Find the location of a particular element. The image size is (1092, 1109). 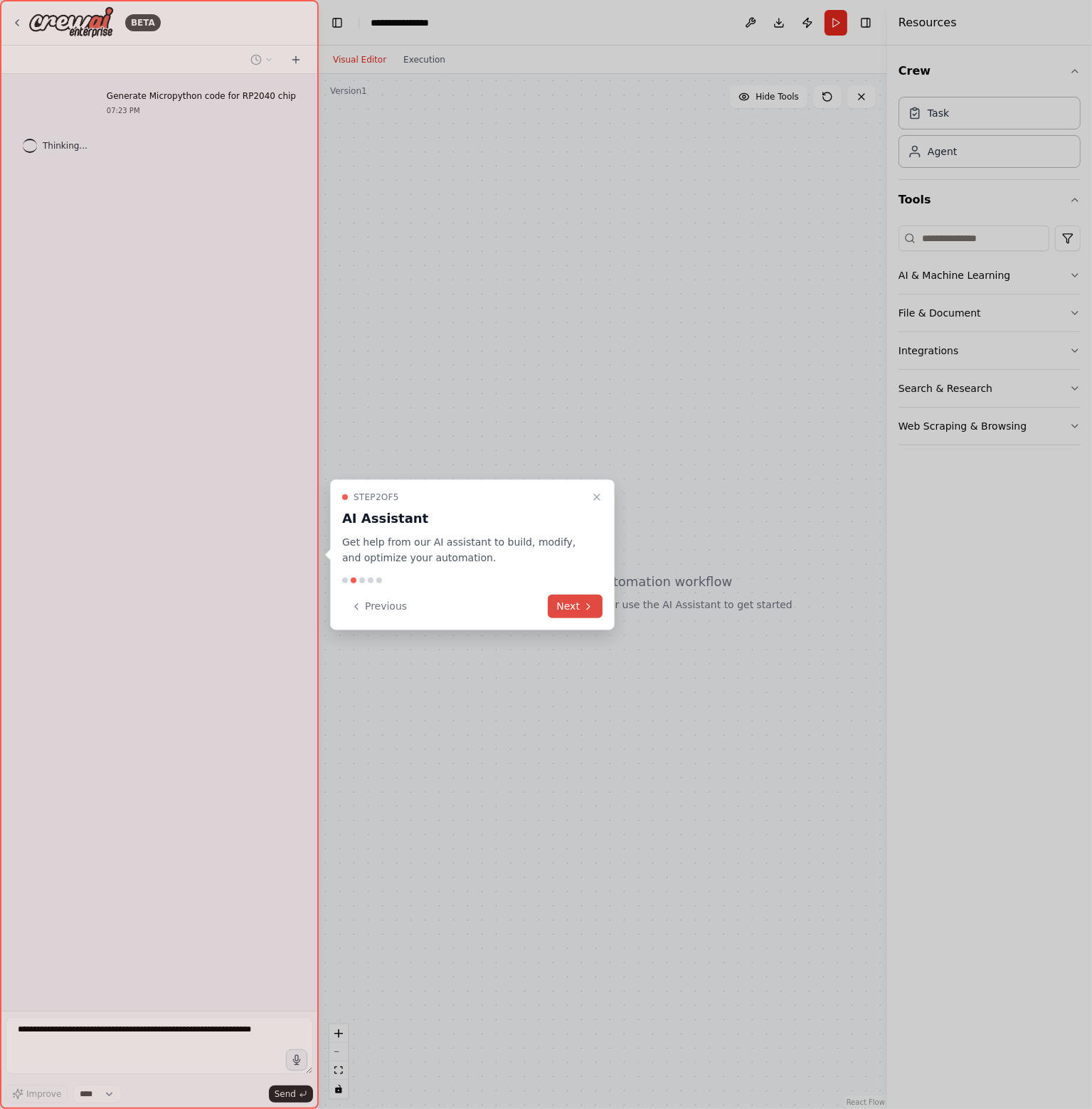

button: Previous is located at coordinates (378, 607).